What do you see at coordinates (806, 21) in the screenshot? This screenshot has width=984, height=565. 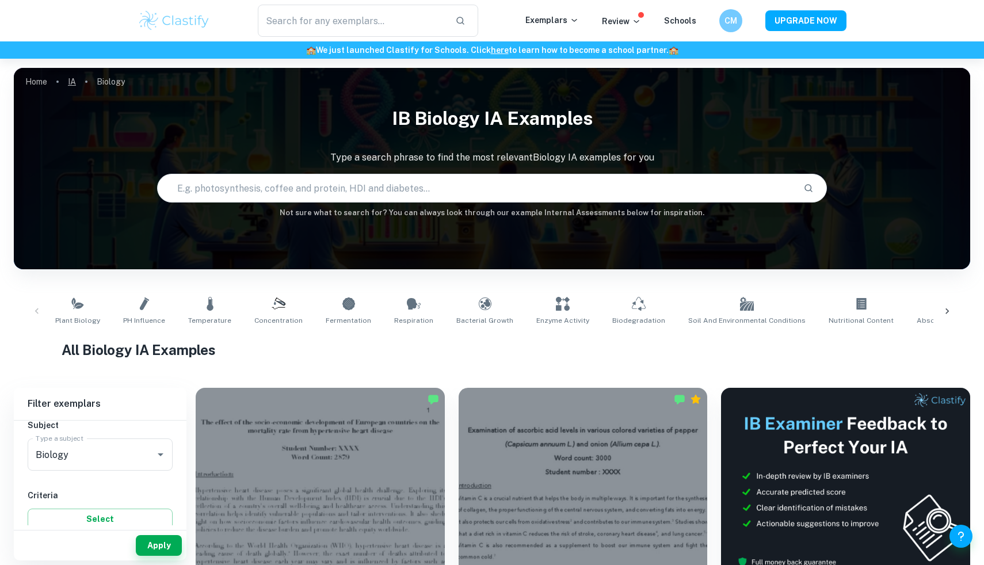 I see `button: UPGRADE NOW` at bounding box center [806, 21].